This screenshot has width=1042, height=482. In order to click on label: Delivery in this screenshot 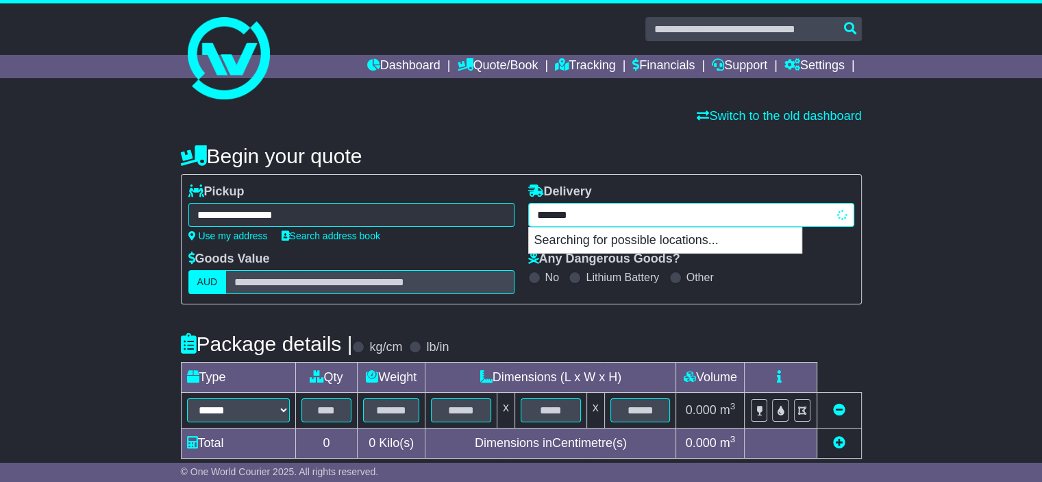, I will do `click(560, 192)`.